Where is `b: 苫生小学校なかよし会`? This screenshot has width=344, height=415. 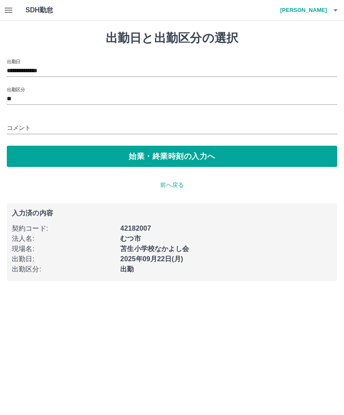
b: 苫生小学校なかよし会 is located at coordinates (155, 249).